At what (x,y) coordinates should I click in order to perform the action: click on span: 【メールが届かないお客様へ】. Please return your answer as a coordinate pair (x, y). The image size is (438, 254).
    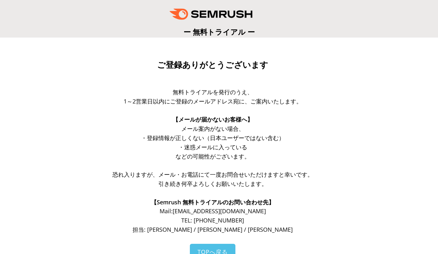
    Looking at the image, I should click on (213, 119).